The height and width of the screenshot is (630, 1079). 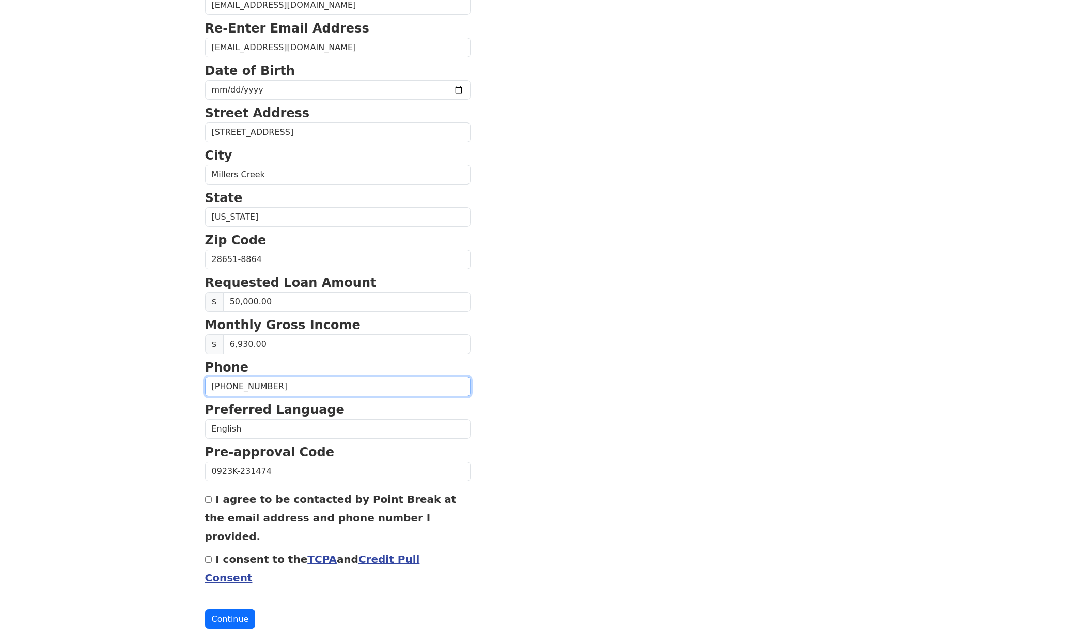 What do you see at coordinates (250, 71) in the screenshot?
I see `strong: Date of Birth` at bounding box center [250, 71].